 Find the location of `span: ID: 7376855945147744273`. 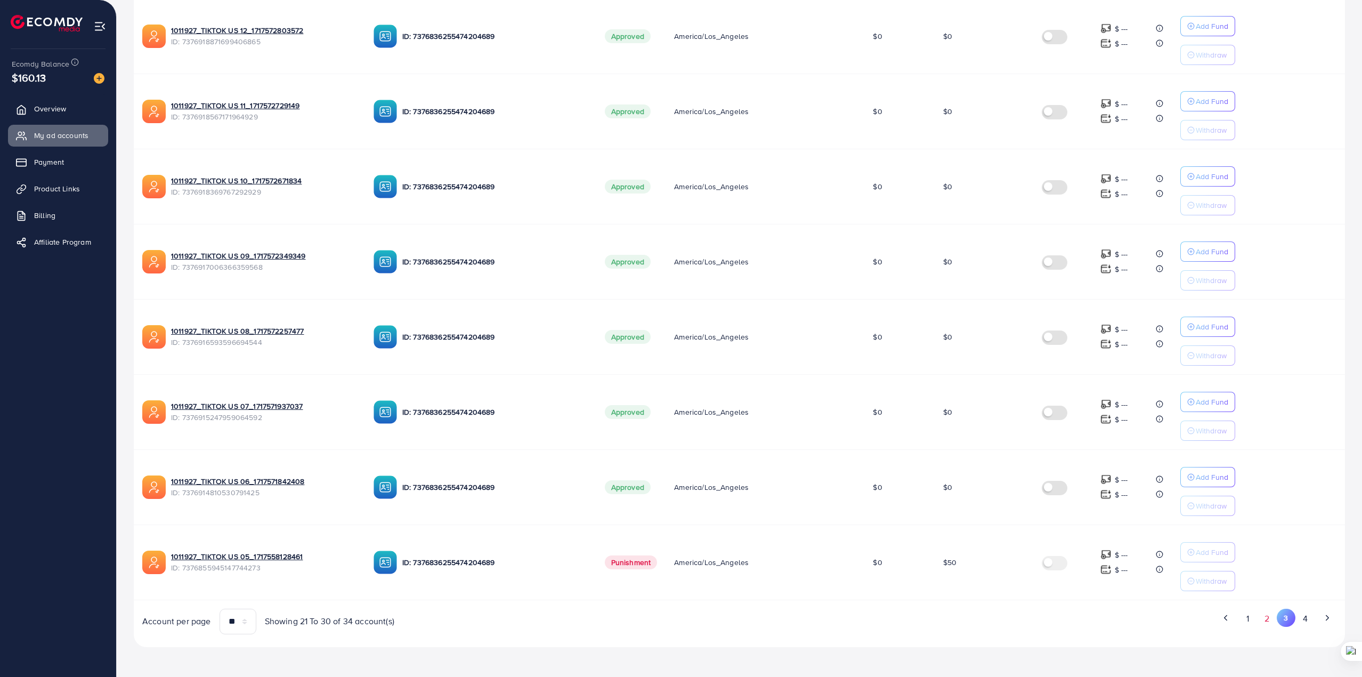

span: ID: 7376855945147744273 is located at coordinates (264, 567).